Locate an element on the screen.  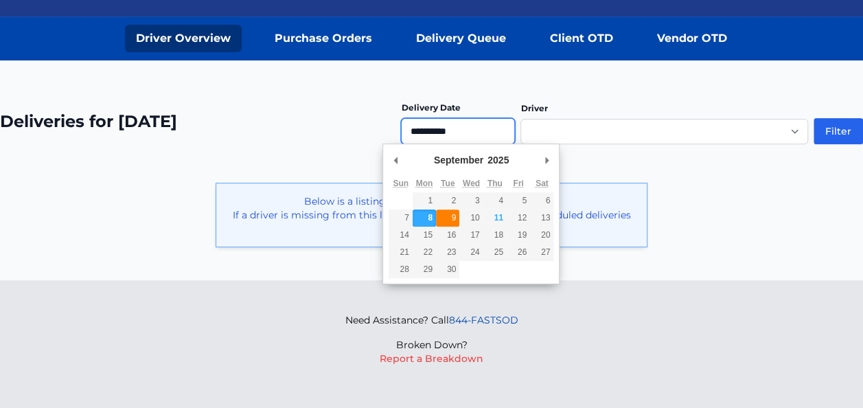
input: Use the arrow keys to pick a date is located at coordinates (458, 131).